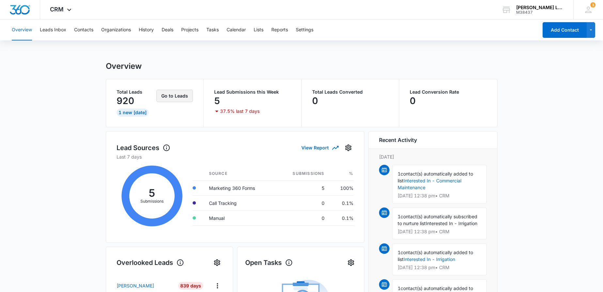 Image resolution: width=603 pixels, height=292 pixels. Describe the element at coordinates (217, 286) in the screenshot. I see `button: Actions` at that location.